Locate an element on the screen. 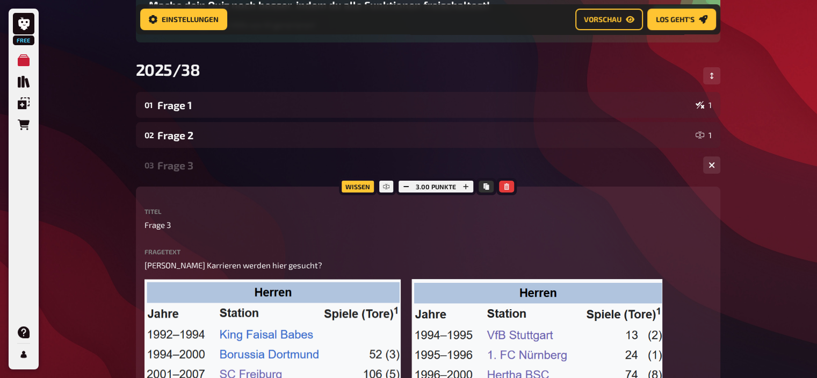 This screenshot has width=817, height=378. span: Free is located at coordinates (24, 40).